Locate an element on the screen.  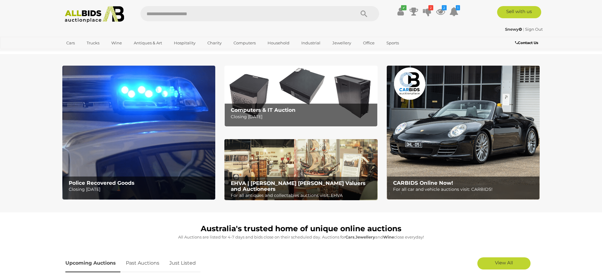
span: View All is located at coordinates (504, 263).